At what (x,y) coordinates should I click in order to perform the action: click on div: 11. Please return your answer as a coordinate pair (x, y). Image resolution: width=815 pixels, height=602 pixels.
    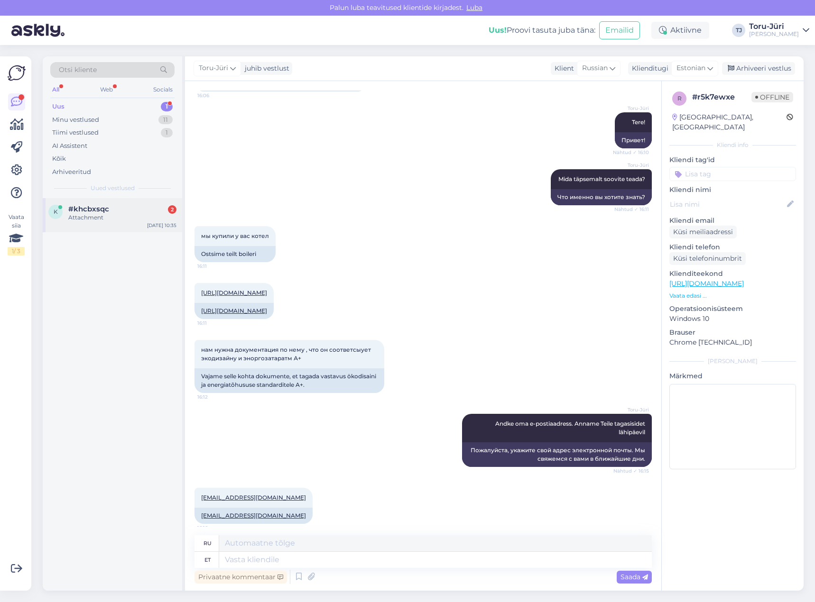
    Looking at the image, I should click on (166, 120).